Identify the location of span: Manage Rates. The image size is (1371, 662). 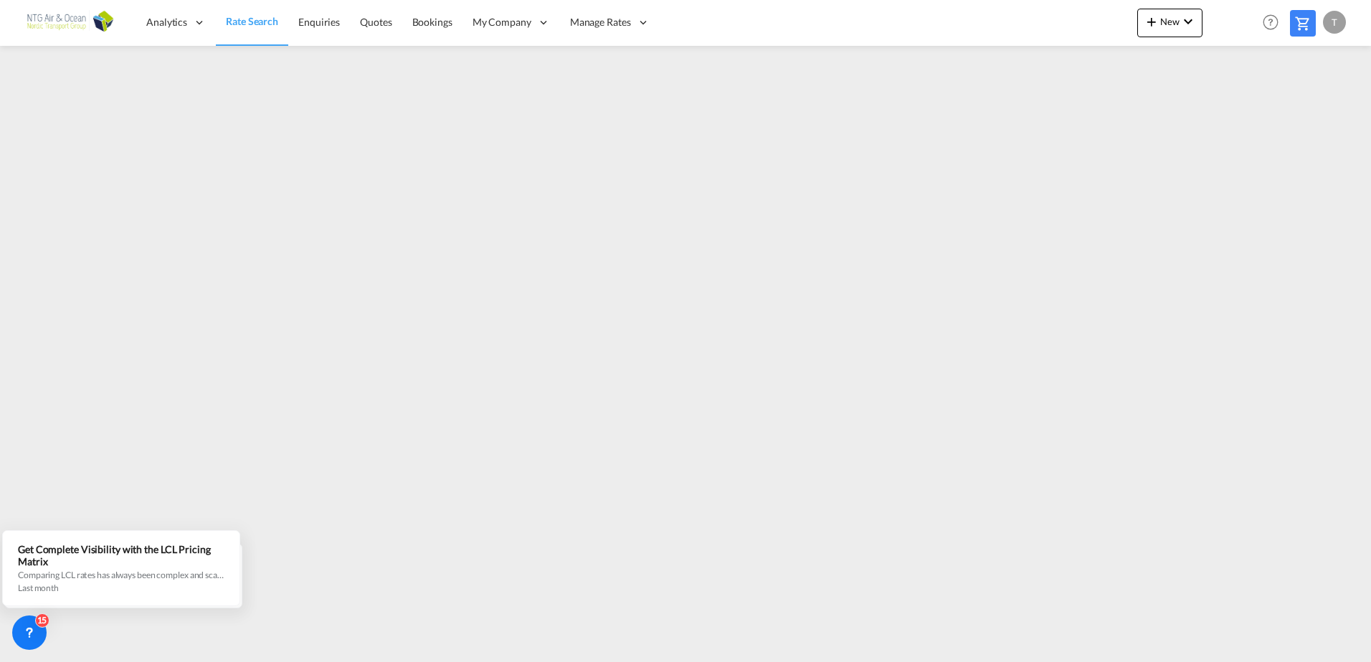
(600, 22).